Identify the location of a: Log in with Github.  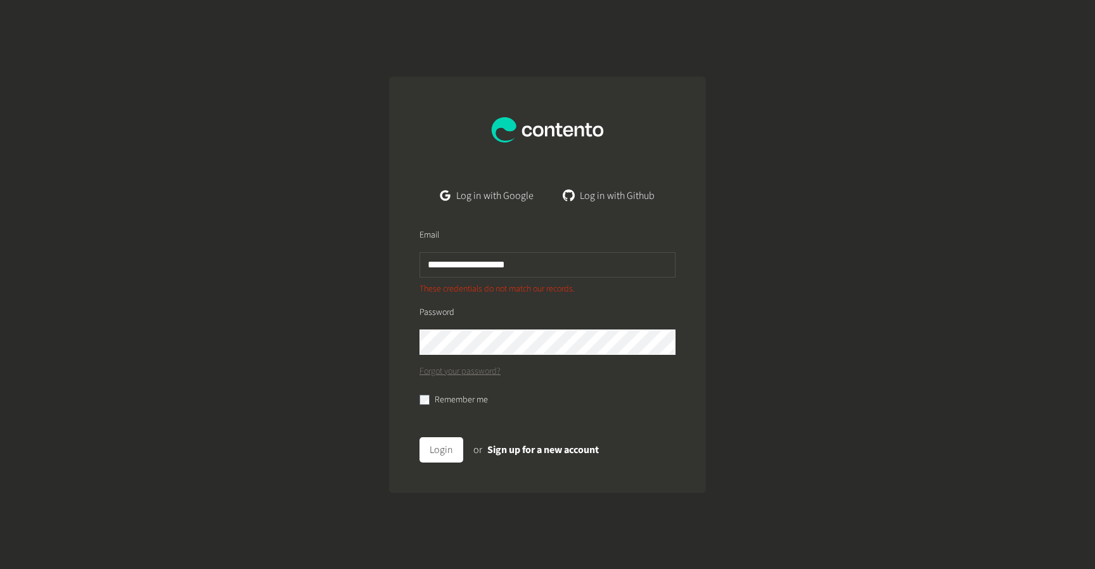
(609, 196).